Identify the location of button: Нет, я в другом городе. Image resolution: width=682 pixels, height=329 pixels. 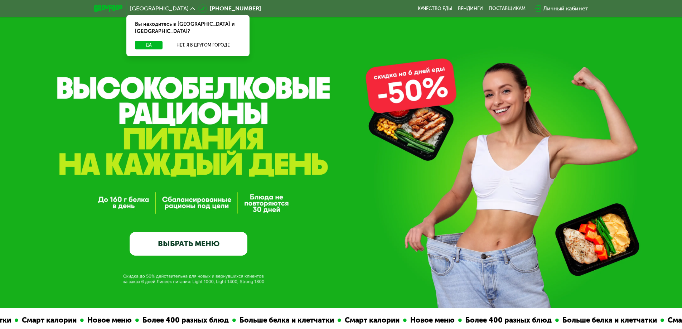
(203, 45).